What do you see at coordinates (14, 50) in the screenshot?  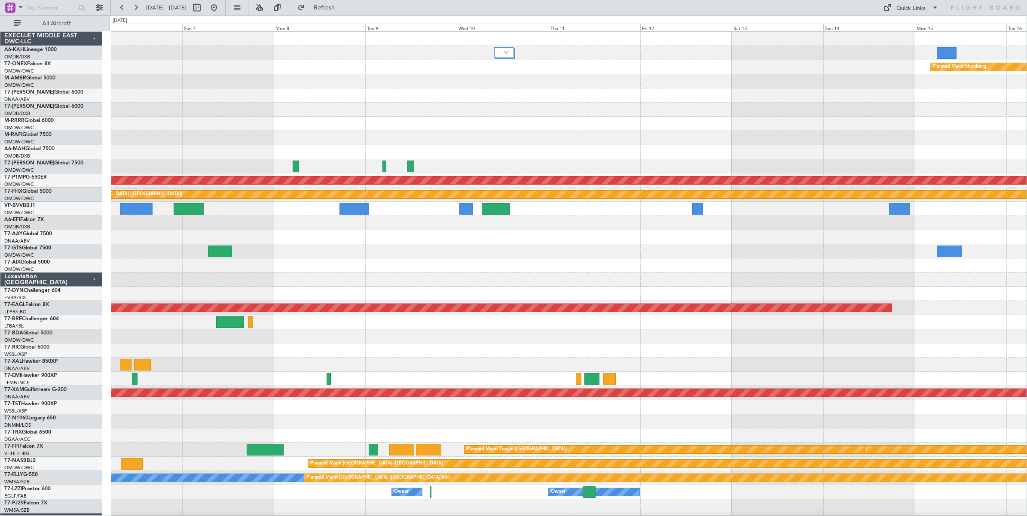 I see `span: A6-KAH` at bounding box center [14, 50].